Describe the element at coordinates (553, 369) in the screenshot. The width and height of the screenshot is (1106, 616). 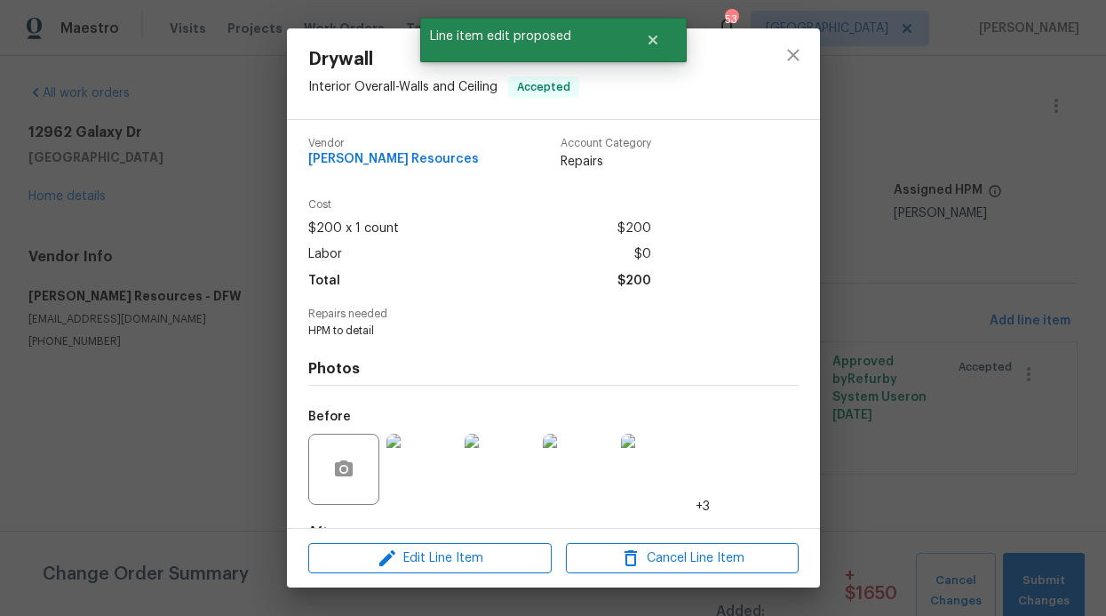
I see `h4: Photos` at that location.